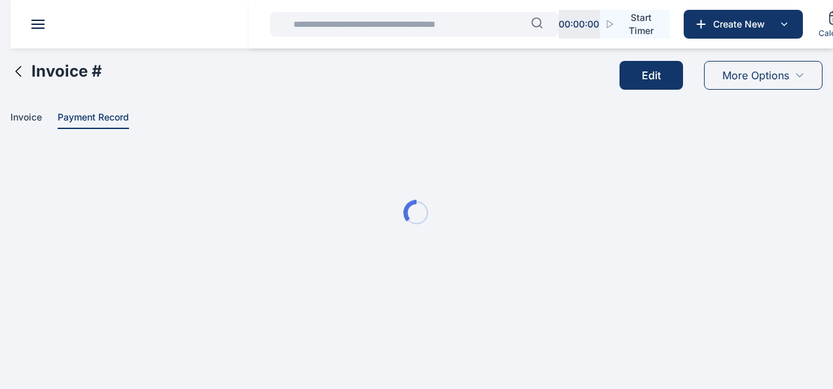 This screenshot has width=833, height=389. What do you see at coordinates (641, 24) in the screenshot?
I see `span: Start Timer` at bounding box center [641, 24].